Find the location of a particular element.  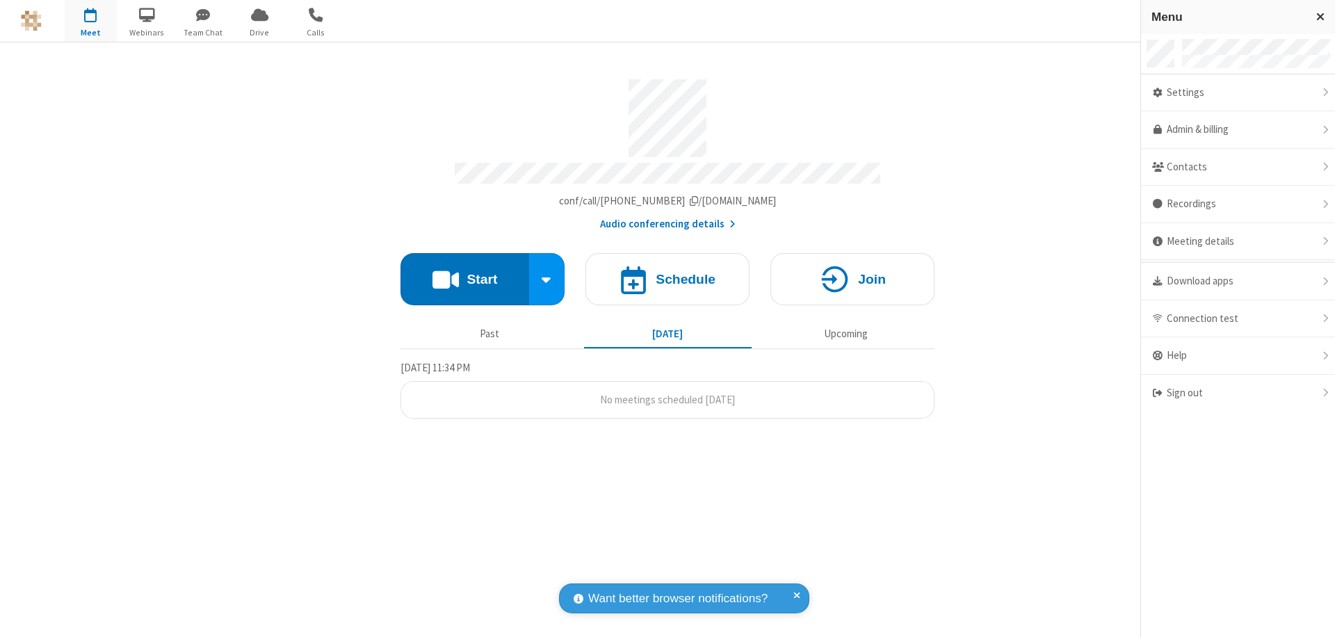

span: Meet is located at coordinates (90, 33).